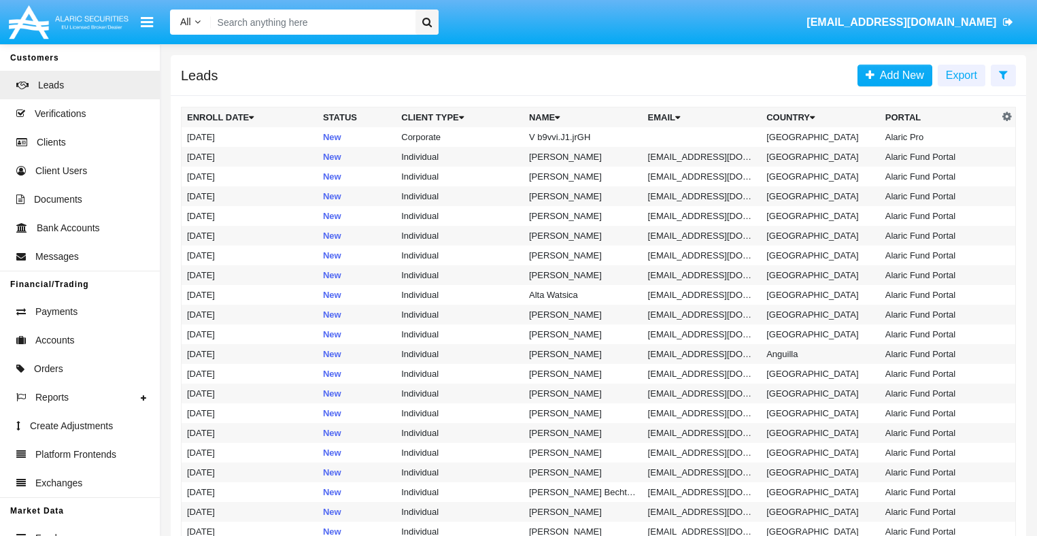  Describe the element at coordinates (460, 118) in the screenshot. I see `th: Client Type` at that location.